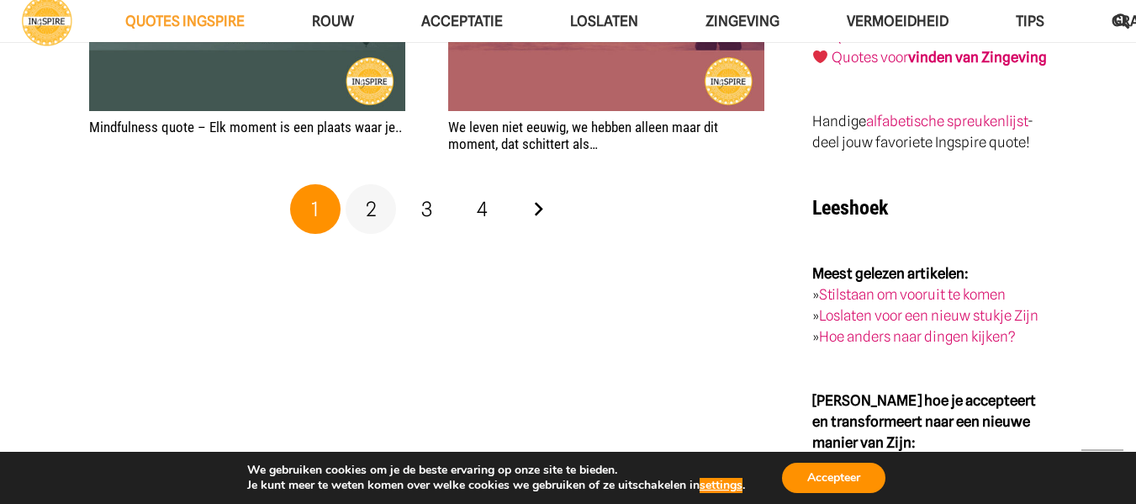 This screenshot has height=504, width=1136. I want to click on a: Quotes voorvinden van Zingeving, so click(939, 57).